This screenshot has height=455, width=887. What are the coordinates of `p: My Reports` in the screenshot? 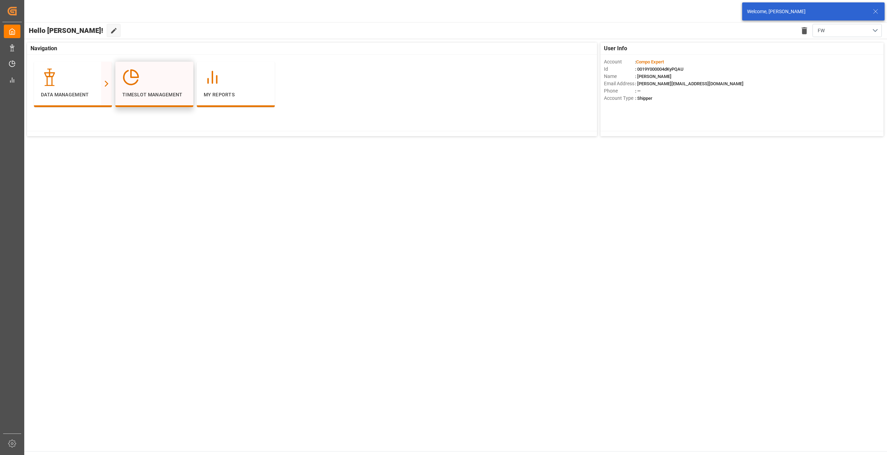 It's located at (236, 95).